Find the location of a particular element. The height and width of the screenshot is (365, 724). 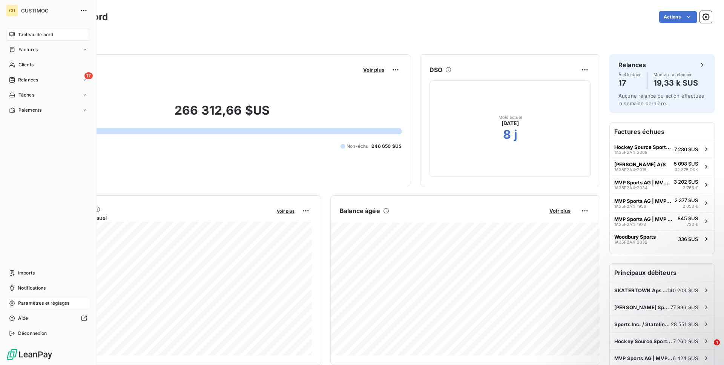

span: 336 $US is located at coordinates (688, 239).